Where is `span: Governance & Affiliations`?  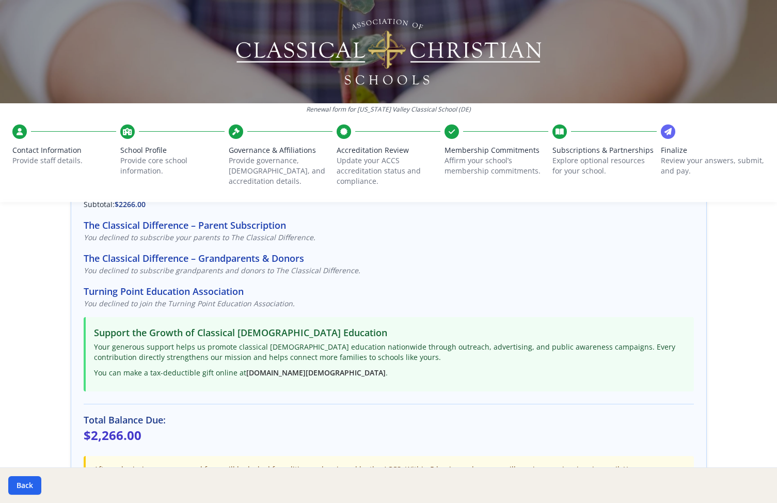 span: Governance & Affiliations is located at coordinates (280, 150).